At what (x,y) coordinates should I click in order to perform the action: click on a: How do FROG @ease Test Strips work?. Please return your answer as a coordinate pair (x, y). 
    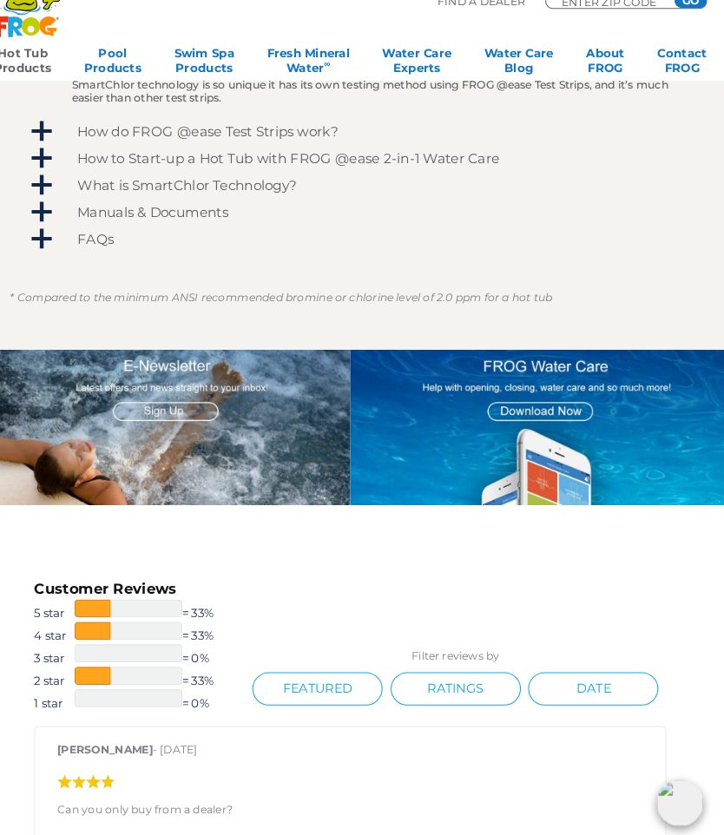
    Looking at the image, I should click on (362, 142).